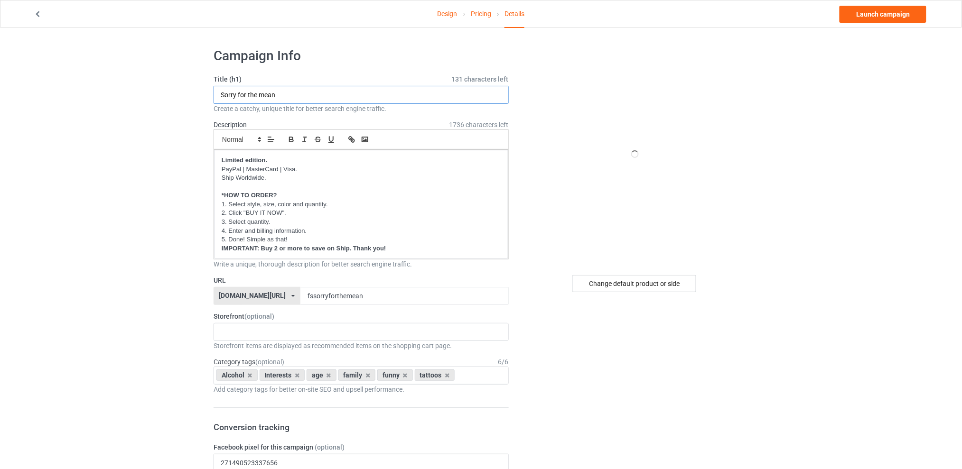 This screenshot has height=469, width=962. What do you see at coordinates (249, 362) in the screenshot?
I see `label: Category tags` at bounding box center [249, 362].